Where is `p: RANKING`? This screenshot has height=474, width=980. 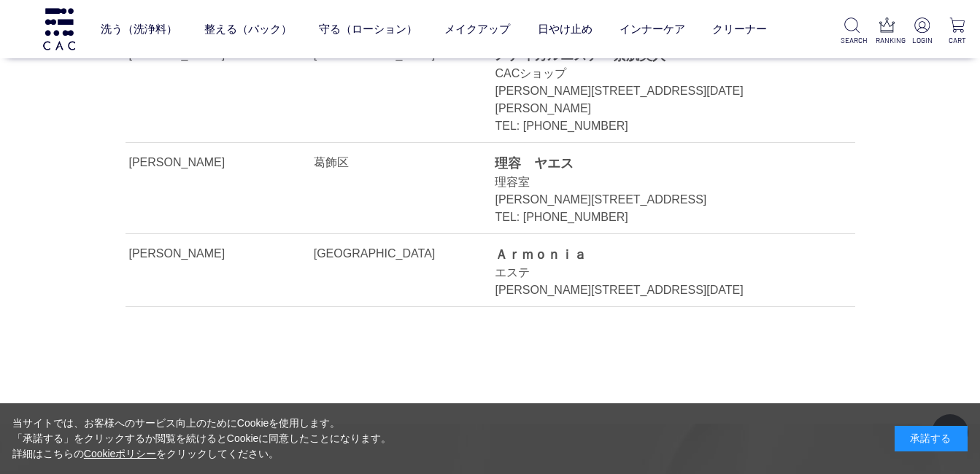
p: RANKING is located at coordinates (887, 40).